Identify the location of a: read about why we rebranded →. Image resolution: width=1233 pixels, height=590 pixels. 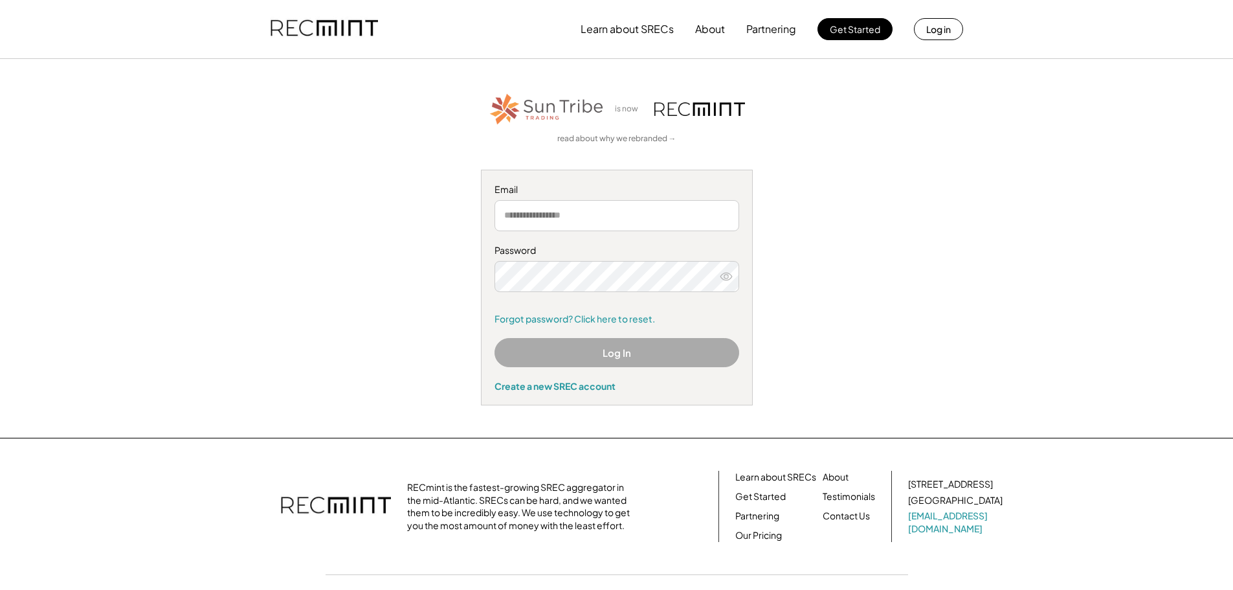
(617, 138).